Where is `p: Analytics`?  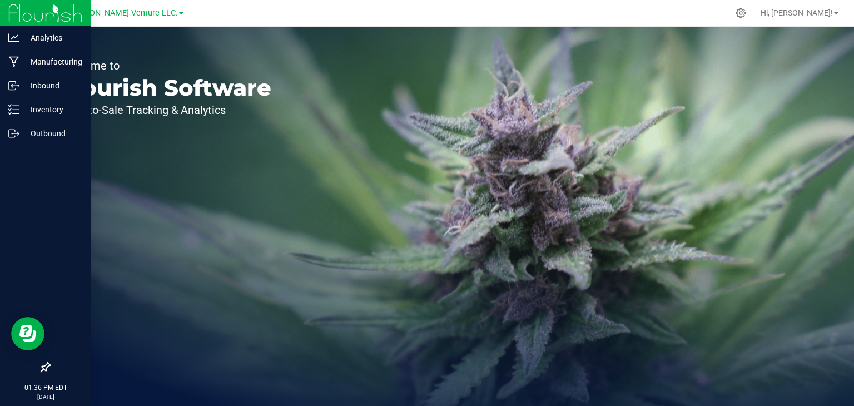
p: Analytics is located at coordinates (53, 38).